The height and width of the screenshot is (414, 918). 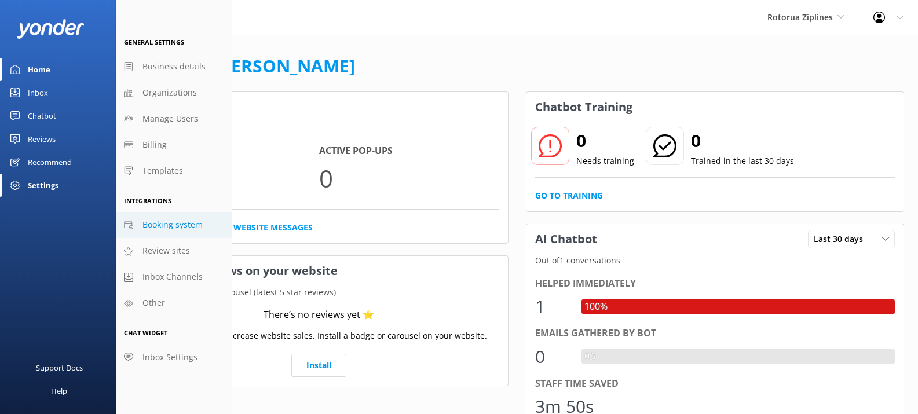 I want to click on span: Other, so click(x=153, y=303).